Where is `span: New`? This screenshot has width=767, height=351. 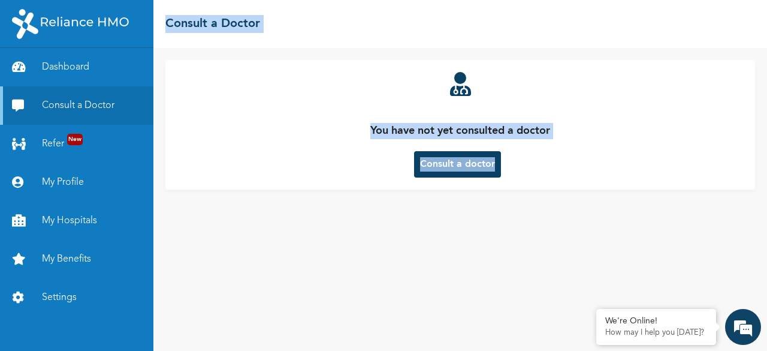
span: New is located at coordinates (75, 139).